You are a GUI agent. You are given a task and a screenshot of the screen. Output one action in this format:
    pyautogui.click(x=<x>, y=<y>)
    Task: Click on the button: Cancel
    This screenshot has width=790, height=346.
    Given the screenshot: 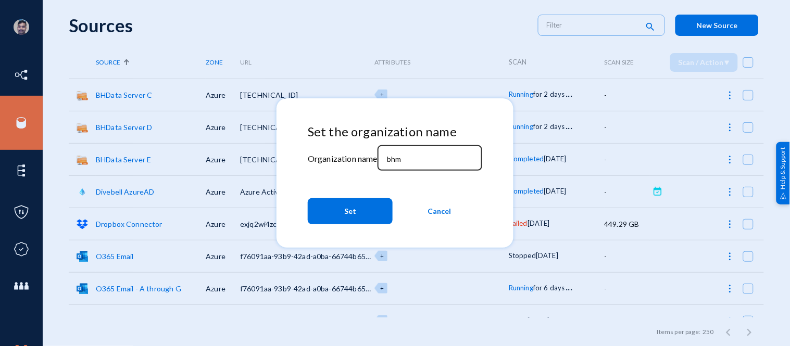 What is the action you would take?
    pyautogui.click(x=439, y=212)
    